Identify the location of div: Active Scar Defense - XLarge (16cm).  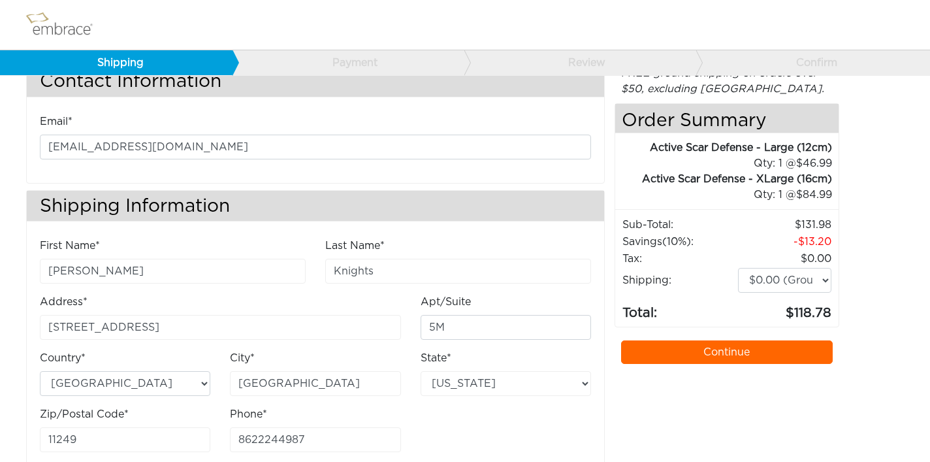
(724, 179).